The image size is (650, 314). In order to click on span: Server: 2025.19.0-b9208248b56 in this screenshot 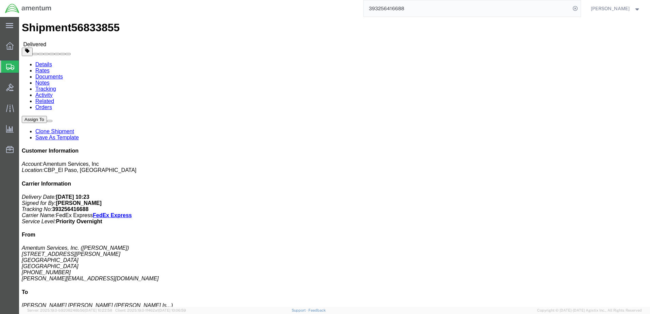, I will do `click(70, 310)`.